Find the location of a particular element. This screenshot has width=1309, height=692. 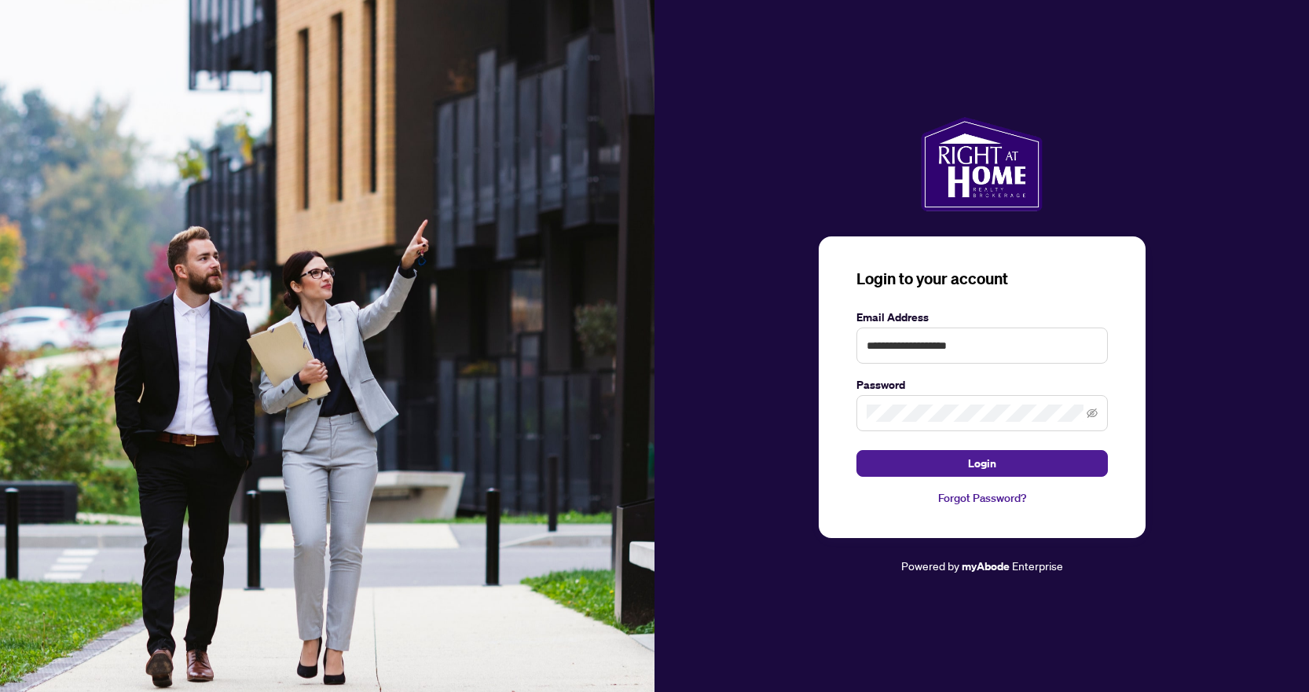

span: Powered by is located at coordinates (930, 566).